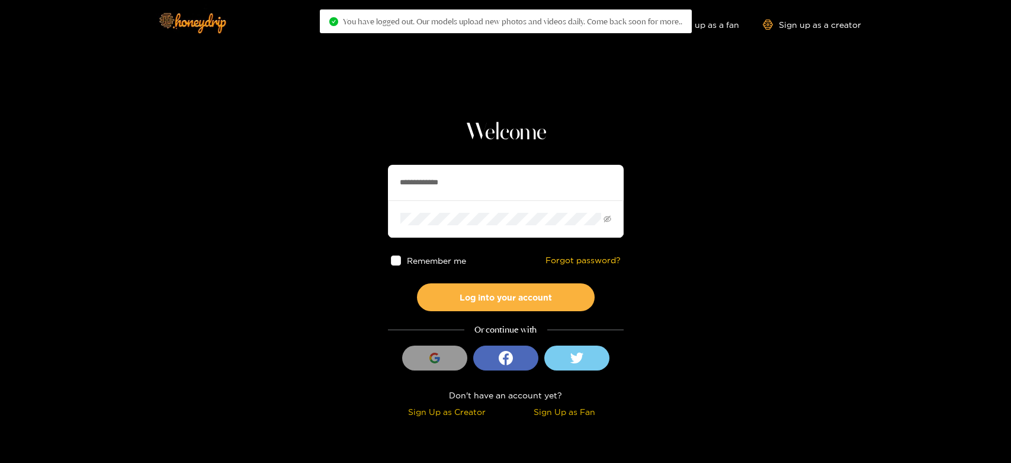  What do you see at coordinates (506, 329) in the screenshot?
I see `div: Or continue with` at bounding box center [506, 329].